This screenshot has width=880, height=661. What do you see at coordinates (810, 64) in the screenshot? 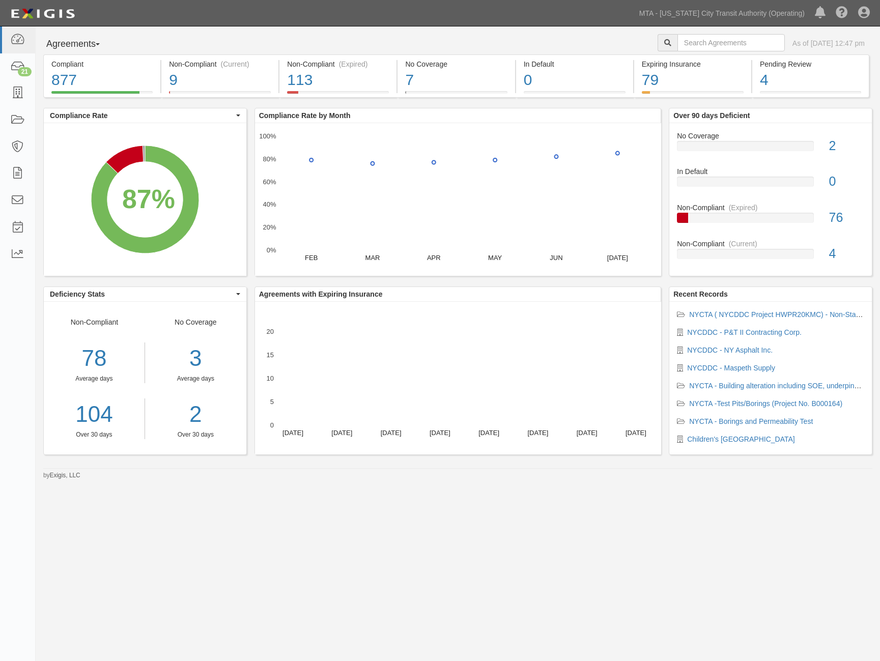
I see `div: Pending Review` at bounding box center [810, 64].